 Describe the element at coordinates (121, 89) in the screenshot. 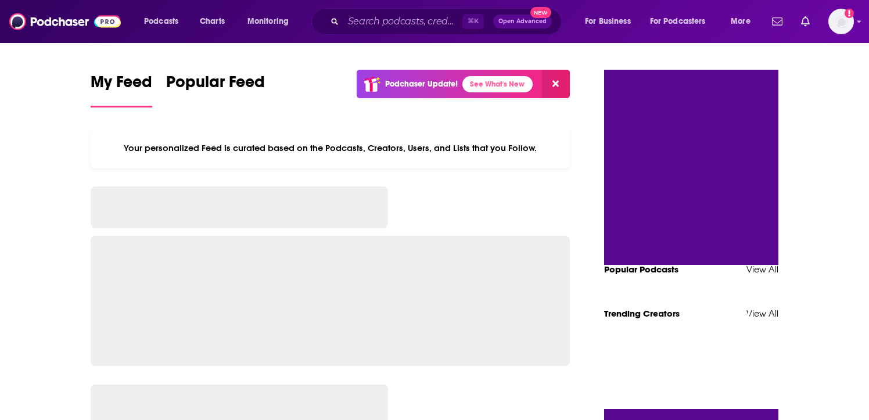

I see `a: My Feed` at that location.